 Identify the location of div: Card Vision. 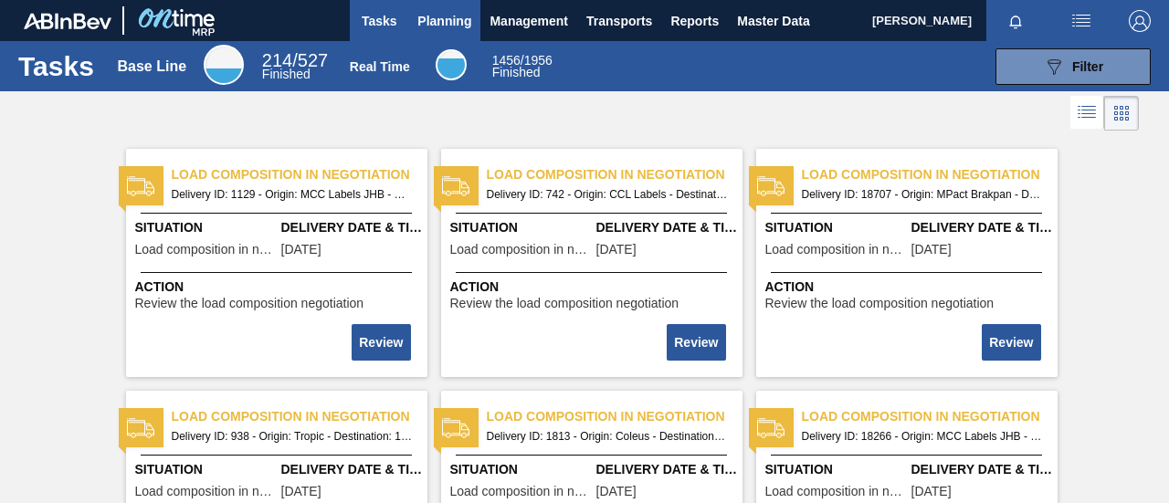
(1122, 113).